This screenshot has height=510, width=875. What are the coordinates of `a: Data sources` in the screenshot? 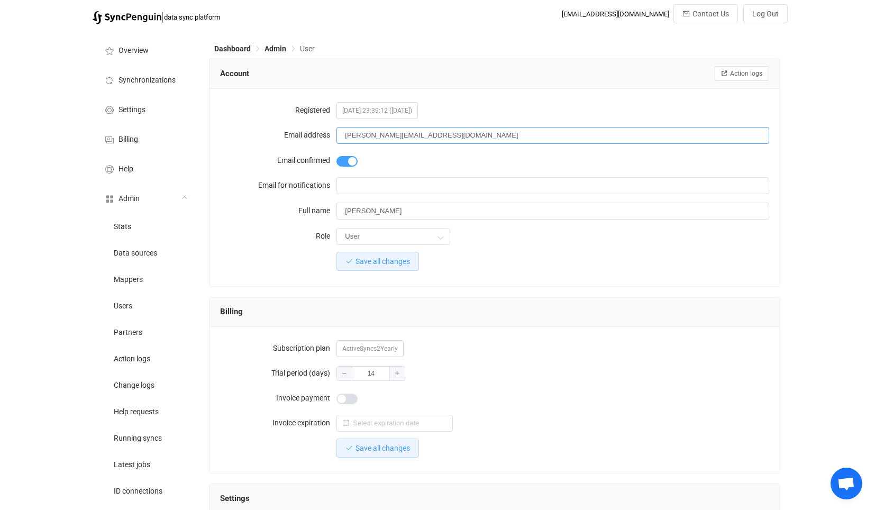 It's located at (145, 252).